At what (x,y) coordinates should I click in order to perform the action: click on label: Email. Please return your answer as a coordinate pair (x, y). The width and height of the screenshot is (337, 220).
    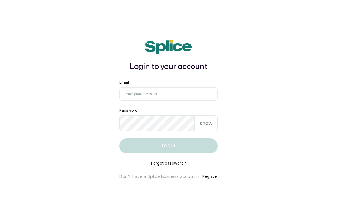
    Looking at the image, I should click on (124, 83).